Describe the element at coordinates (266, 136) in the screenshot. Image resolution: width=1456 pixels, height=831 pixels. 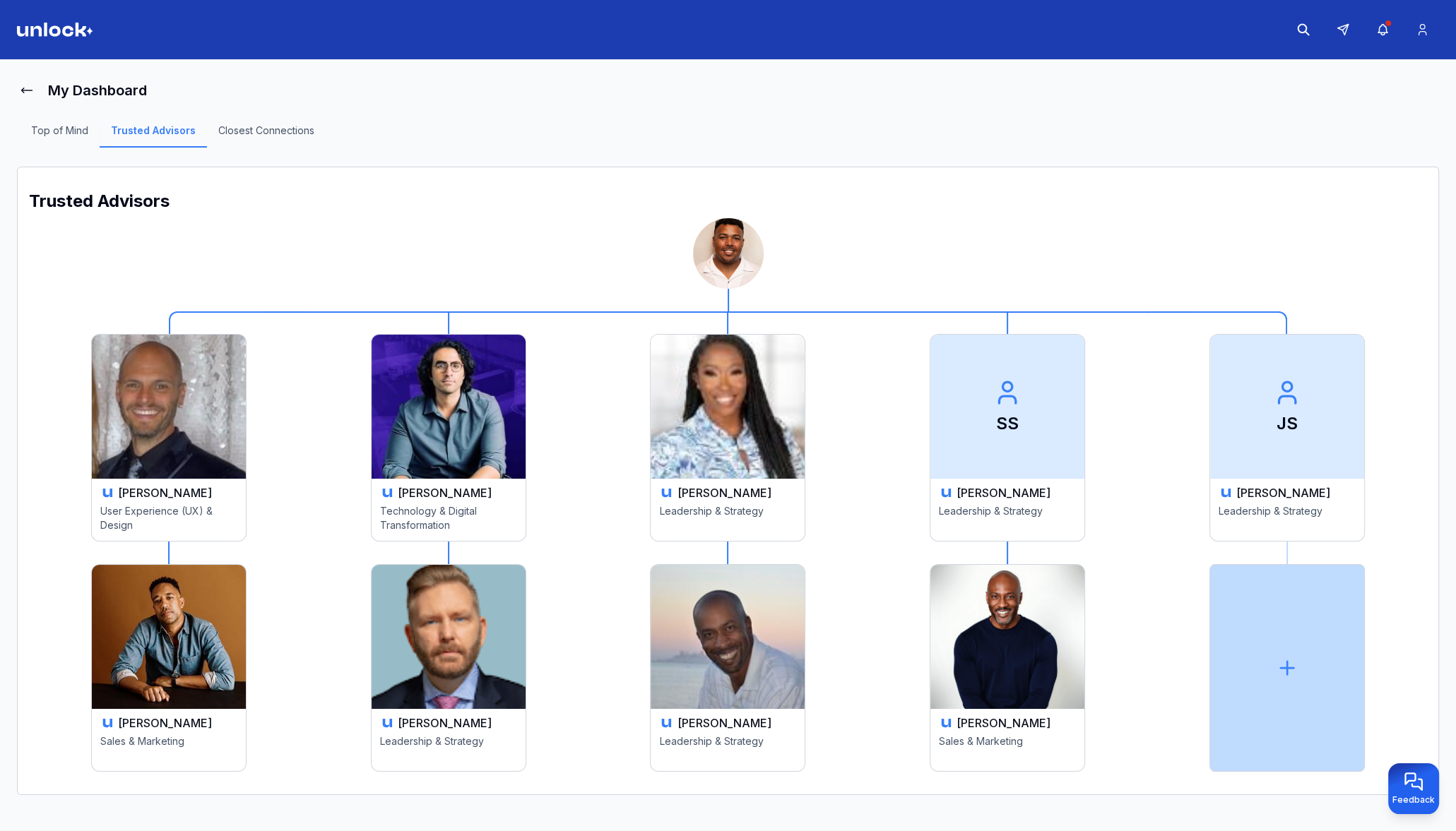
I see `a: Closest Connections` at that location.